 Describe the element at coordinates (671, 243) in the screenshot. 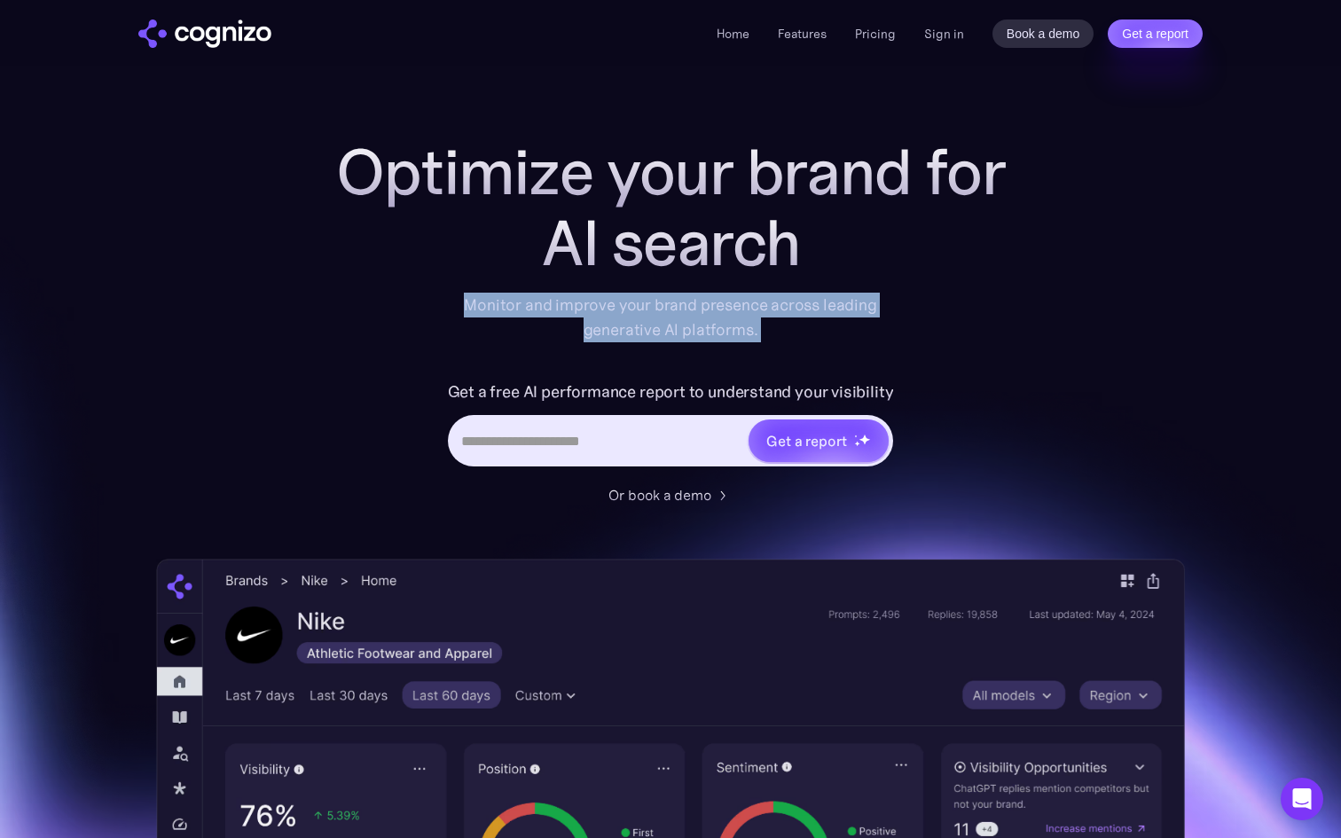

I see `div: AI search` at that location.